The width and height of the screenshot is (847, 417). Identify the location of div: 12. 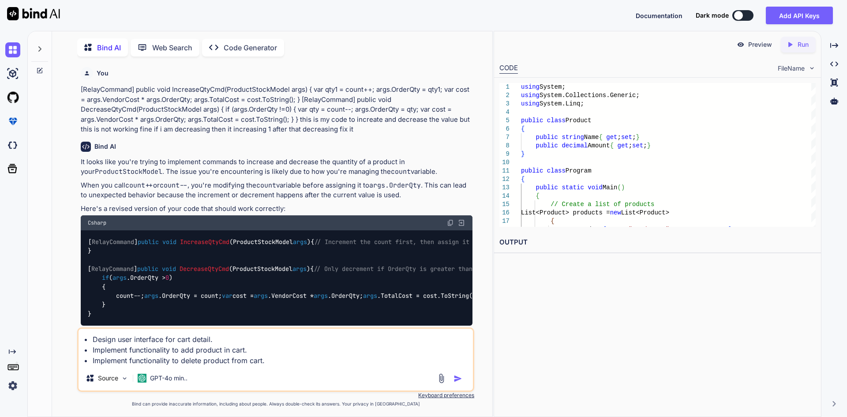
(504, 179).